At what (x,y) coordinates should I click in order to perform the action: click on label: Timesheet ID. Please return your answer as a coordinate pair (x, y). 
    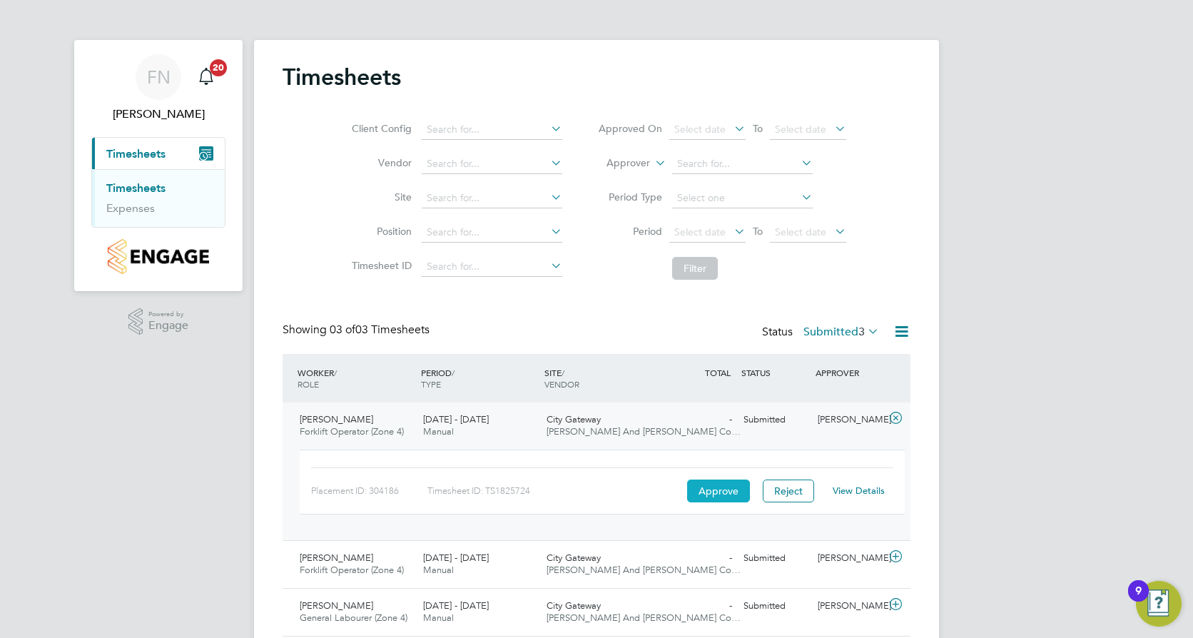
    Looking at the image, I should click on (380, 265).